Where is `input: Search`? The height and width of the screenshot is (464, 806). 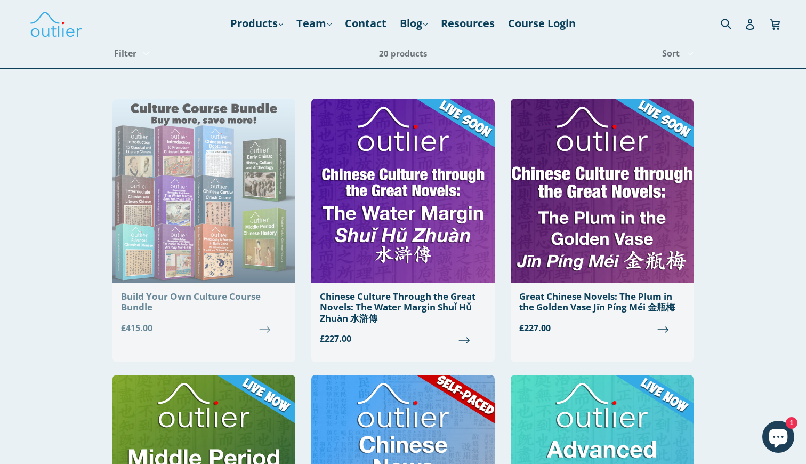
input: Search is located at coordinates (732, 23).